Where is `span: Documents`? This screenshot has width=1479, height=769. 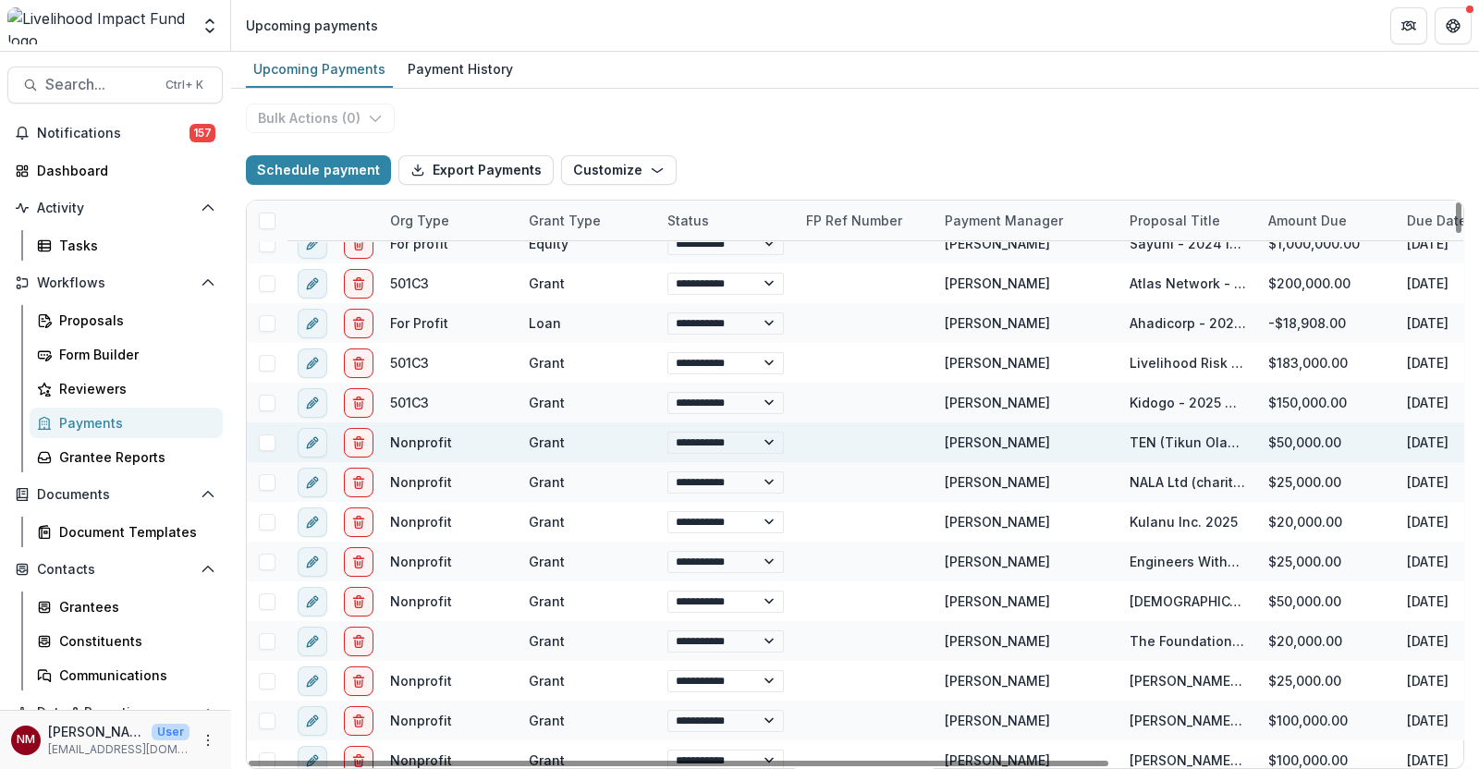
span: Documents is located at coordinates (115, 494).